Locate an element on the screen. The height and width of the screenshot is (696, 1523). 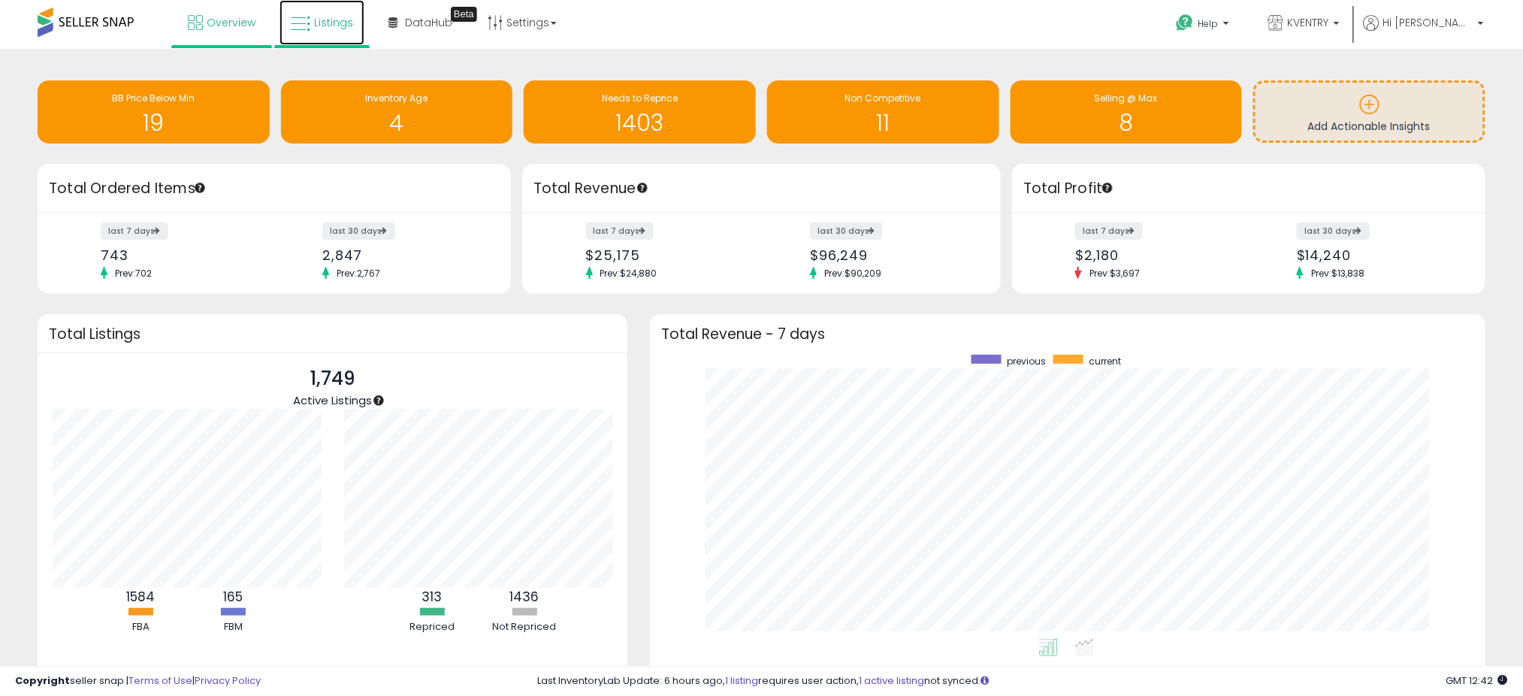
span: BB Price Below Min is located at coordinates (153, 98).